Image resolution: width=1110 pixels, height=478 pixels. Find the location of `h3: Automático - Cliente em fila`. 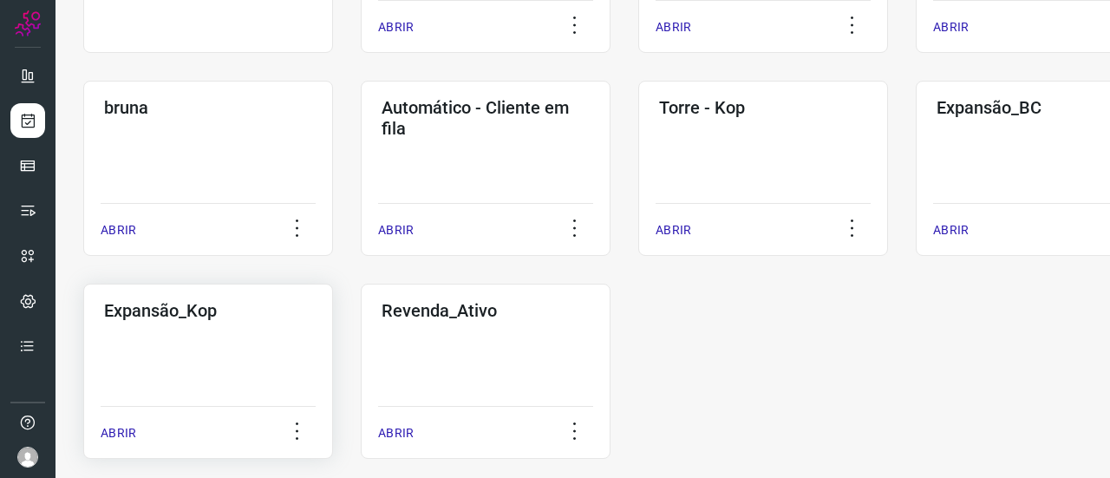

h3: Automático - Cliente em fila is located at coordinates (486, 118).